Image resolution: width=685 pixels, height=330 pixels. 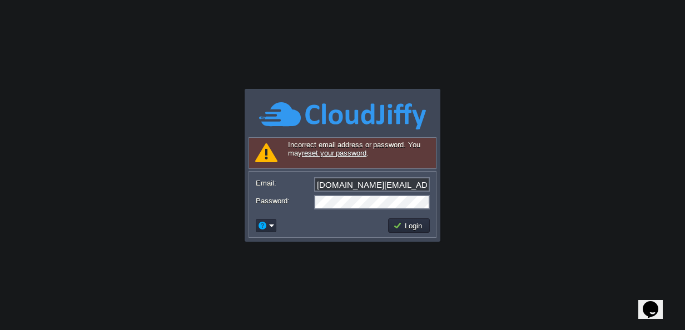 I want to click on label: Password:, so click(x=284, y=201).